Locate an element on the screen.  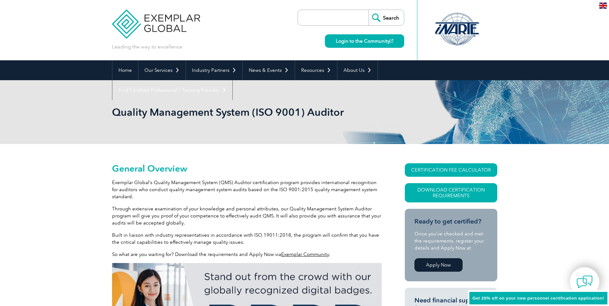
img: contact-chat.png is located at coordinates (585, 282).